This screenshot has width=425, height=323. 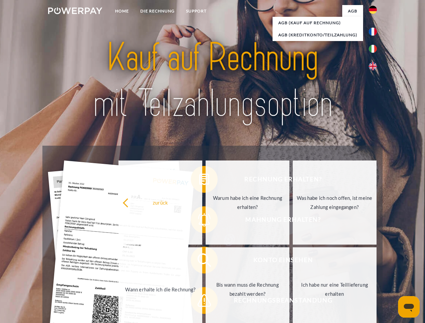 What do you see at coordinates (335, 203) in the screenshot?
I see `a: Was habe ich noch offen, ist meine Zahlung eingegangen?` at bounding box center [335, 203].